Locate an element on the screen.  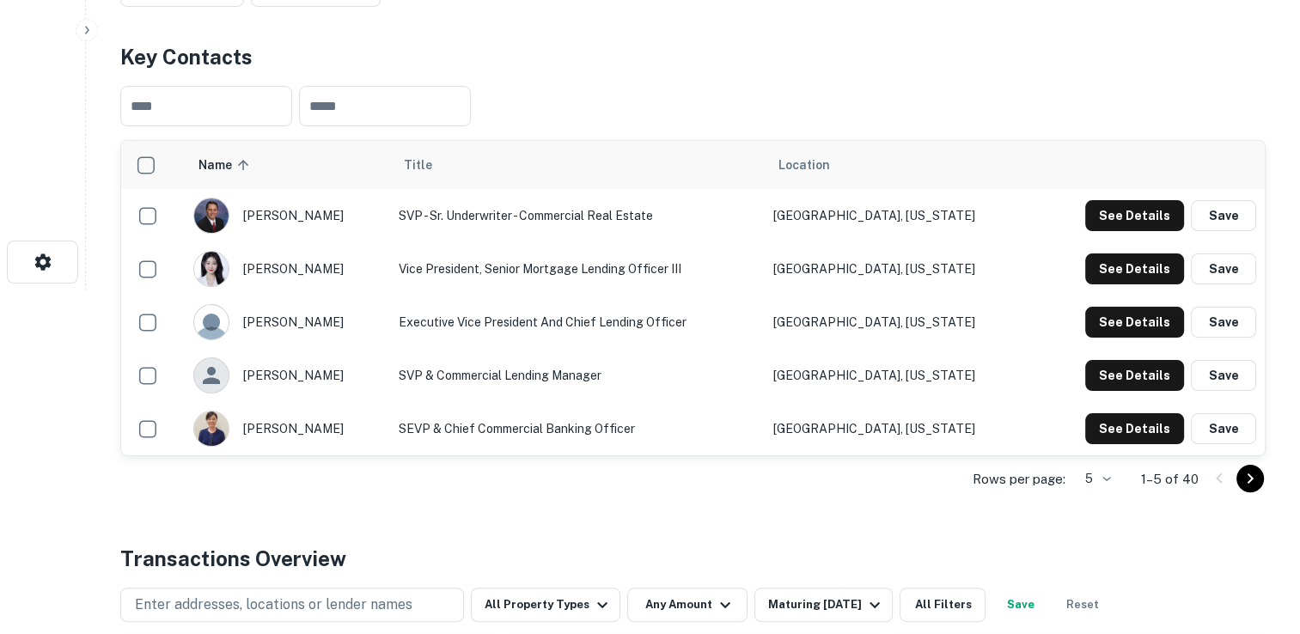
td: SVP - Sr. Underwriter - Commercial Real Estate is located at coordinates (577, 216).